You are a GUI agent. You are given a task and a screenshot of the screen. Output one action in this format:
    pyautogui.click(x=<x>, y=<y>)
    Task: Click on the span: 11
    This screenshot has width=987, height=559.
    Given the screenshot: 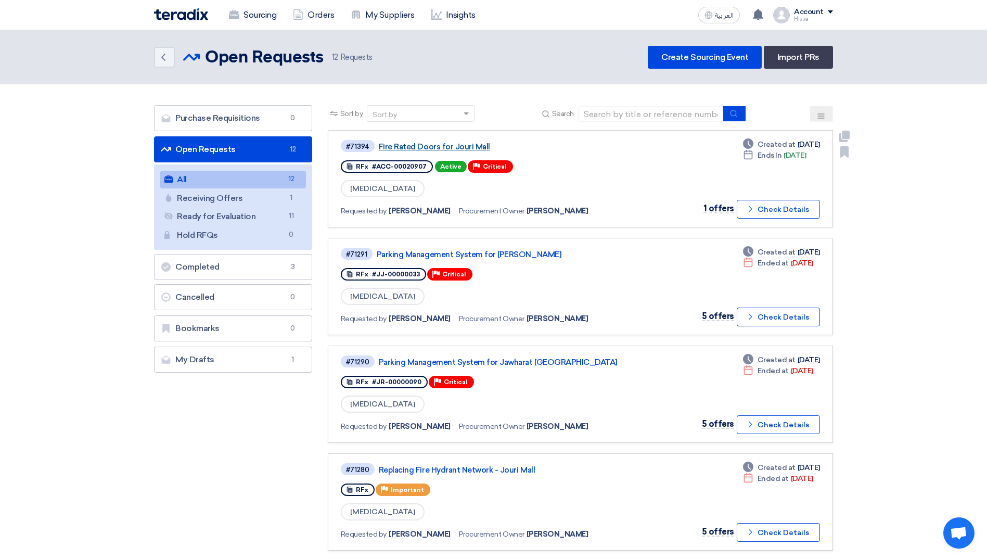 What is the action you would take?
    pyautogui.click(x=291, y=216)
    